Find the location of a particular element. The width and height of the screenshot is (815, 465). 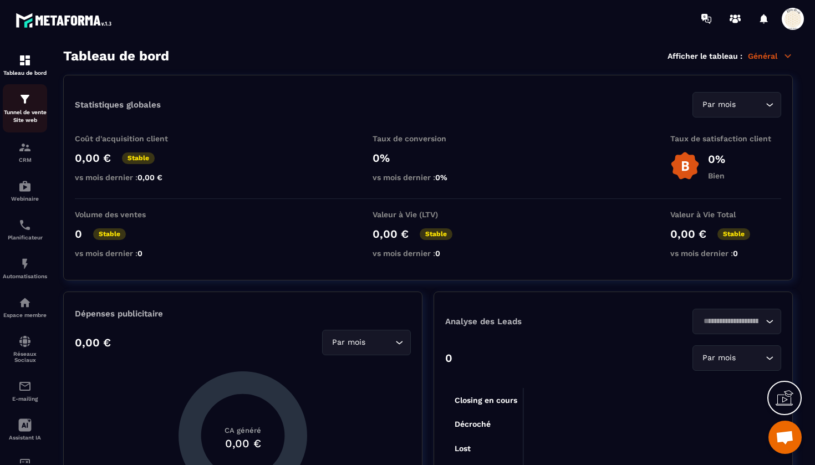

a: automationsautomationsWebinaire is located at coordinates (25, 191).